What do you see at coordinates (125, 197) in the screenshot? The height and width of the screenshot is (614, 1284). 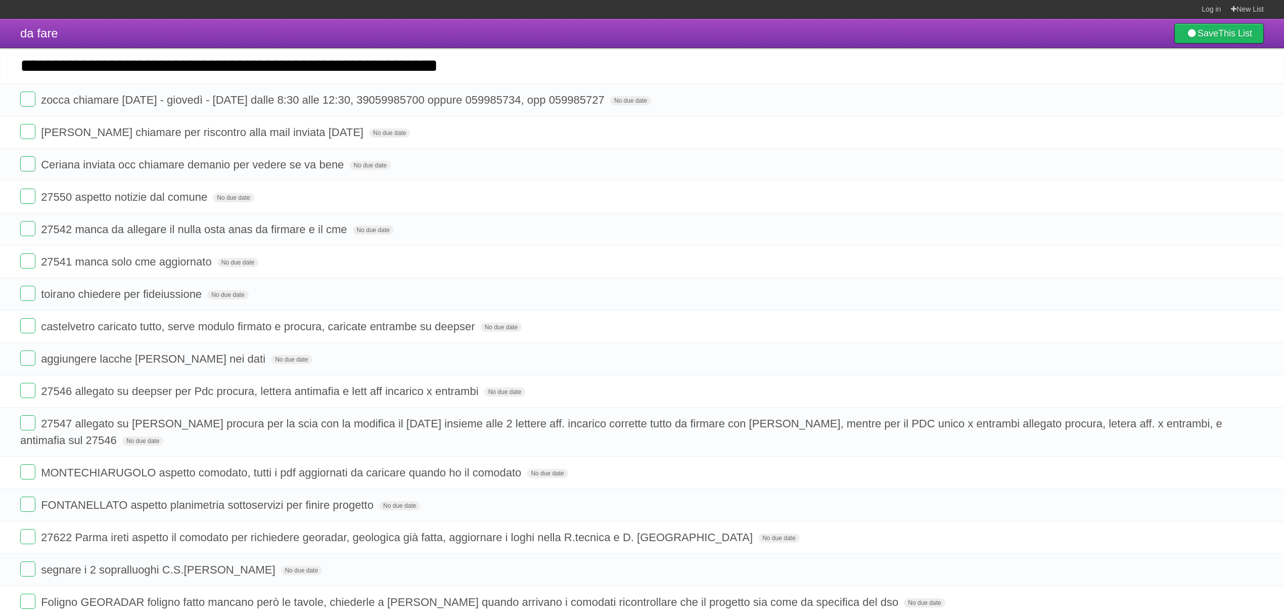 I see `span: 27550 aspetto notizie dal comune` at bounding box center [125, 197].